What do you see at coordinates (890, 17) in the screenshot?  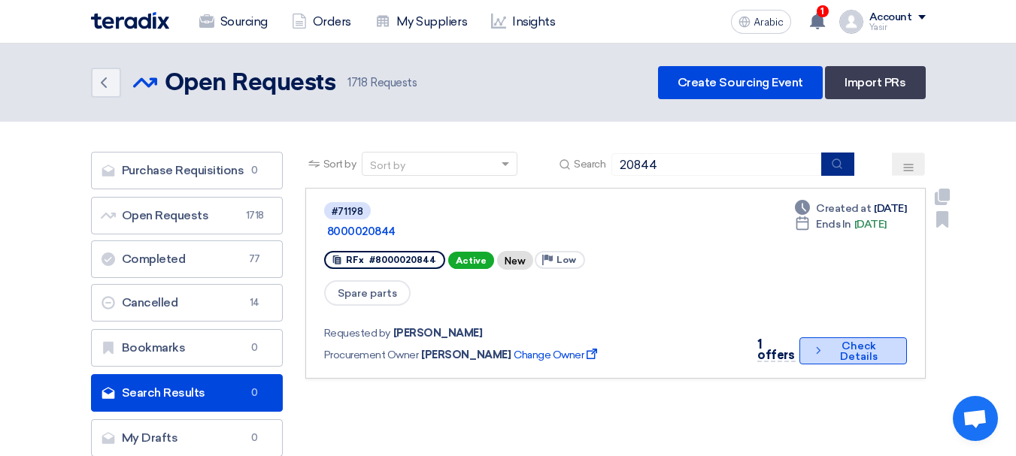 I see `font: Account` at bounding box center [890, 17].